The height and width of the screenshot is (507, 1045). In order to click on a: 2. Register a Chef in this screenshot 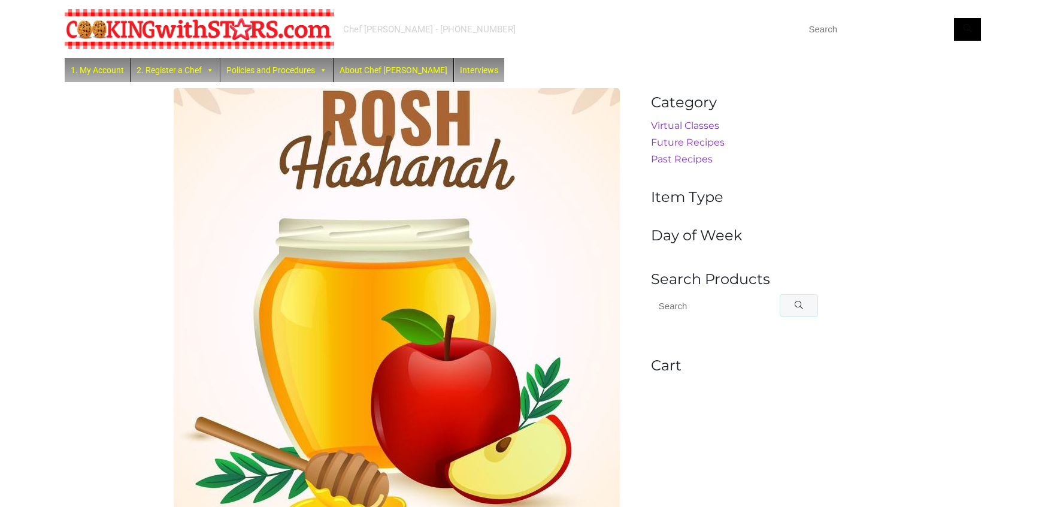, I will do `click(175, 70)`.